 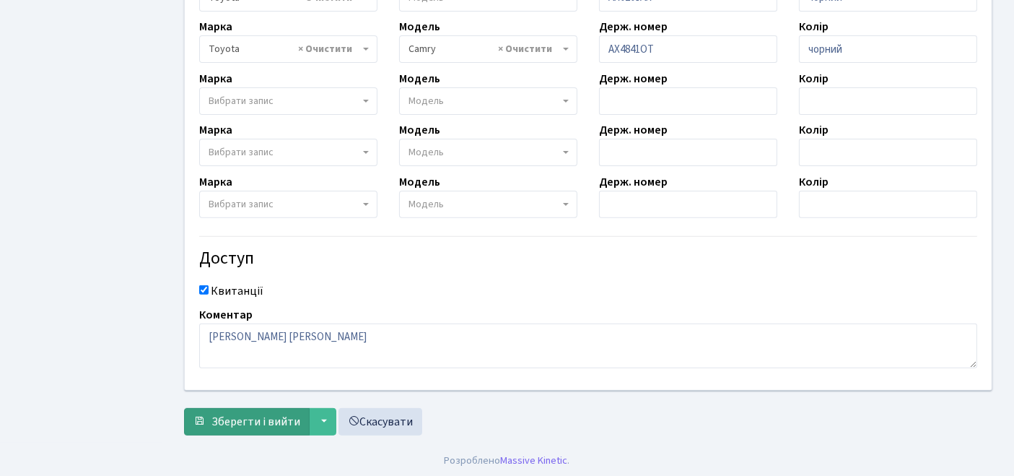 What do you see at coordinates (226, 315) in the screenshot?
I see `label: Коментар` at bounding box center [226, 315].